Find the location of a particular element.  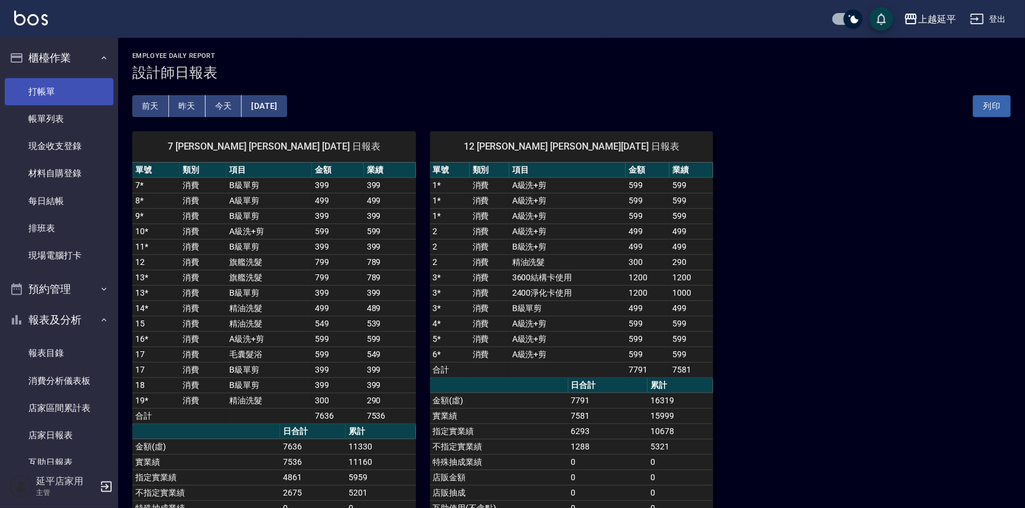

td: 店販抽成 is located at coordinates (499, 492).